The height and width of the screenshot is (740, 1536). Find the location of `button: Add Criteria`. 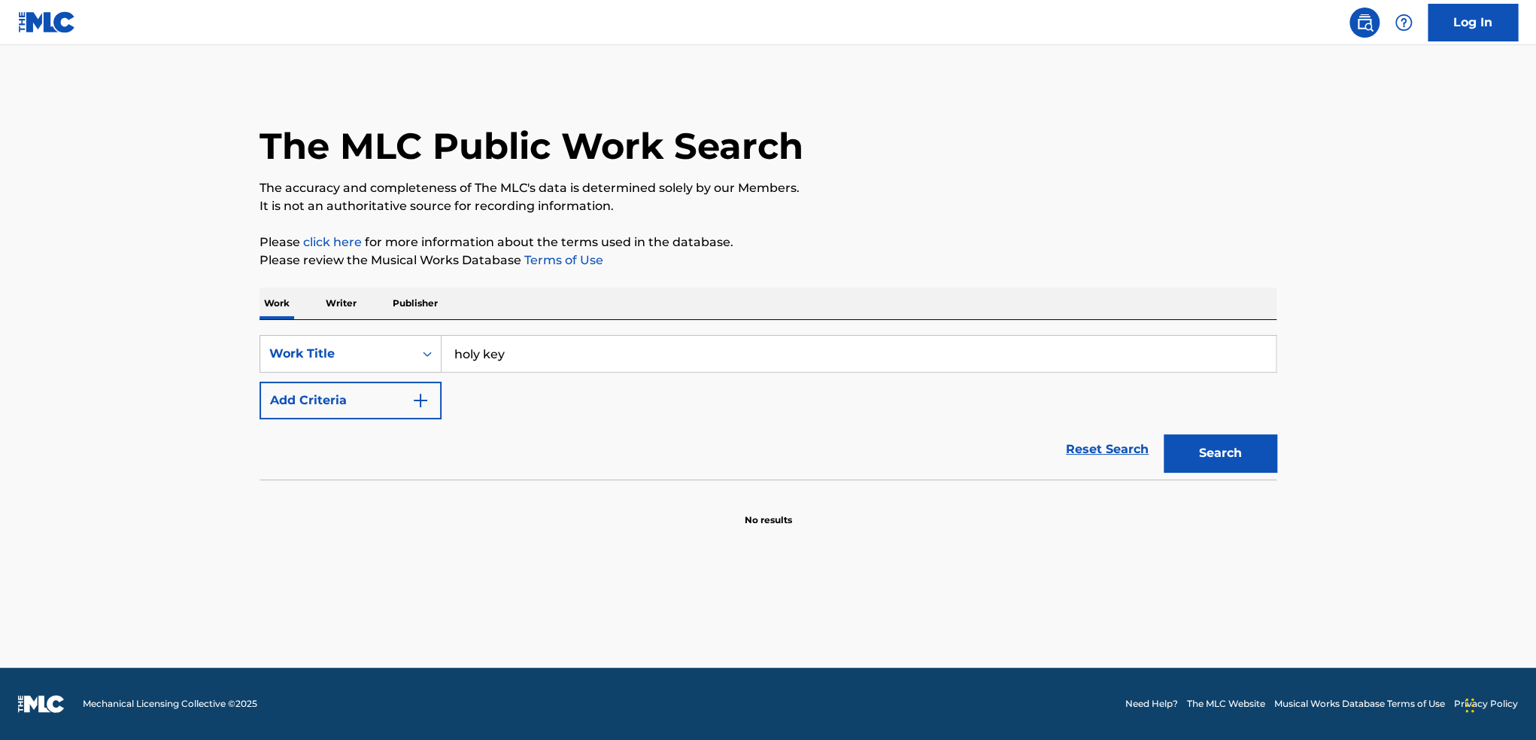

button: Add Criteria is located at coordinates (351, 400).